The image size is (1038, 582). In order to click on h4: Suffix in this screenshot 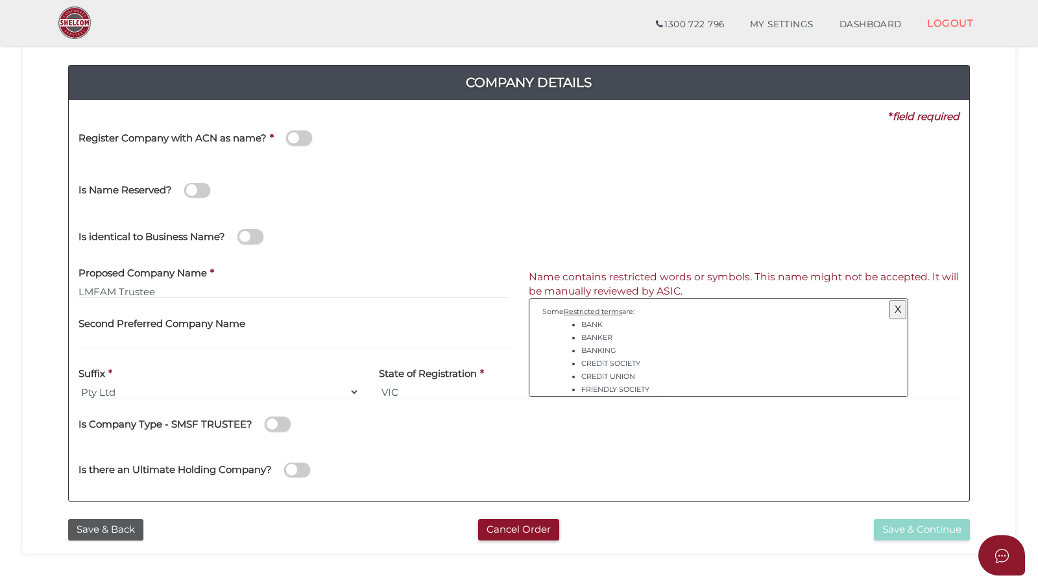, I will do `click(91, 374)`.